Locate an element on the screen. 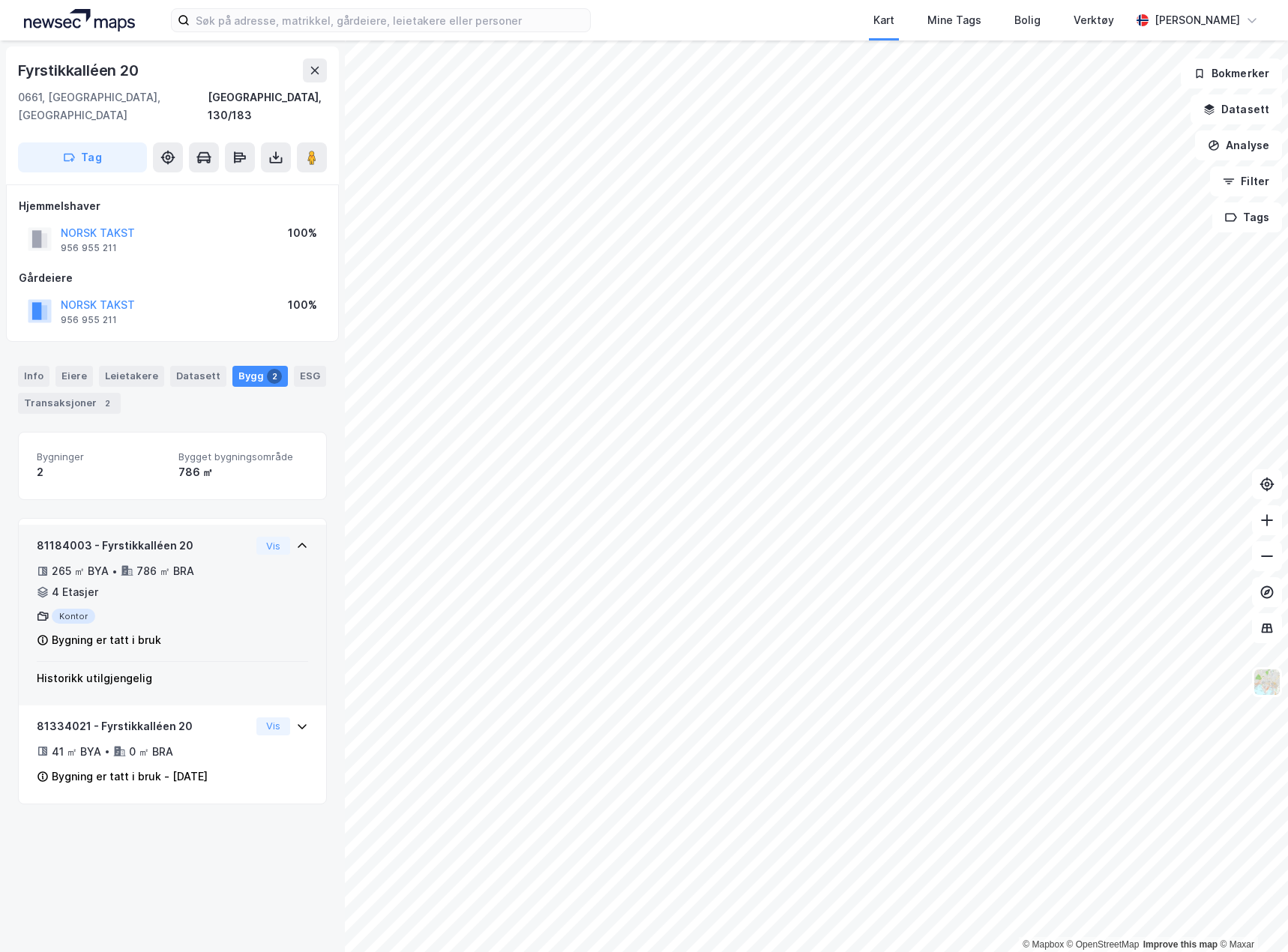 This screenshot has width=1288, height=952. div: 81334021 - Fyrstikkalléen 20 is located at coordinates (144, 727).